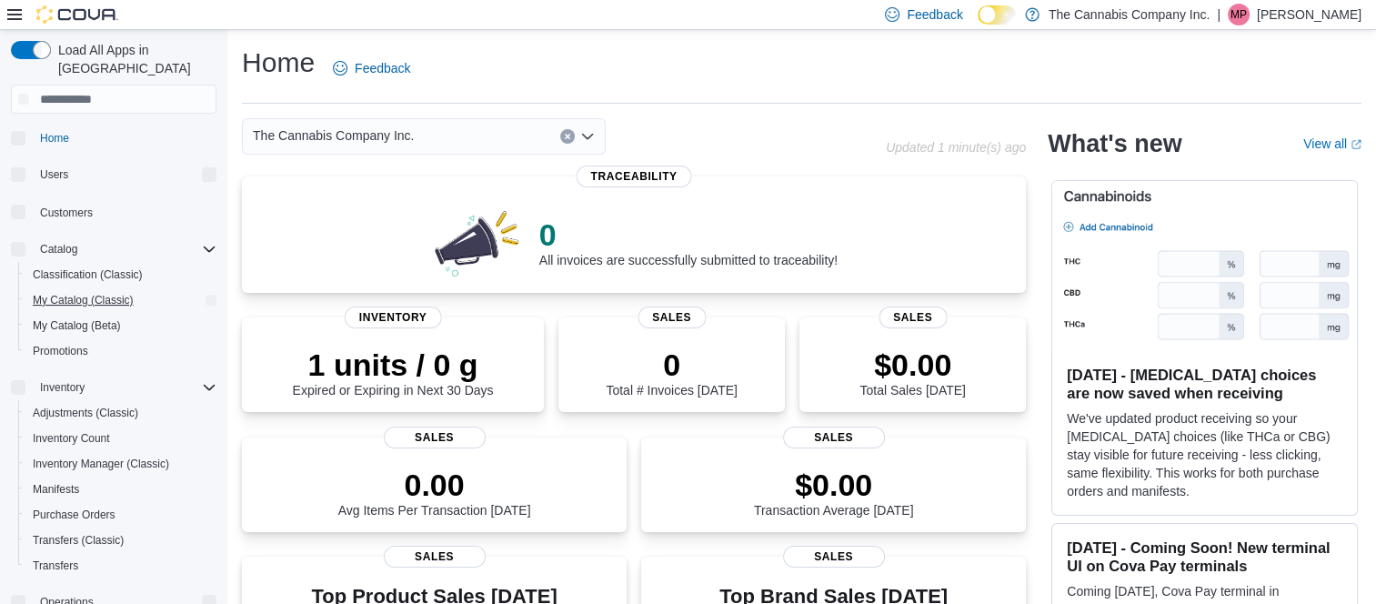 The width and height of the screenshot is (1376, 604). I want to click on a: My Catalog (Classic), so click(83, 300).